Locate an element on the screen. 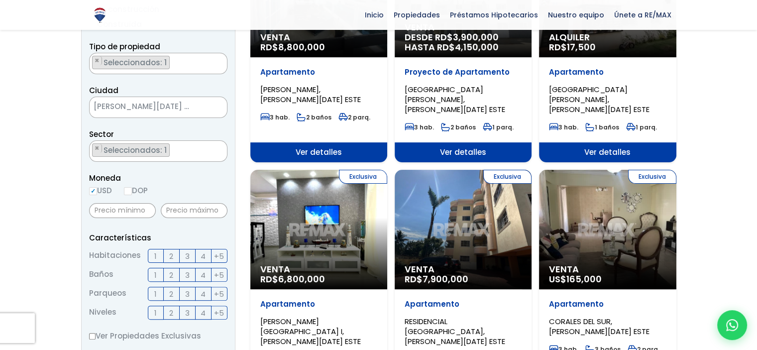 The width and height of the screenshot is (757, 350). span: 2 parq. is located at coordinates (354, 117).